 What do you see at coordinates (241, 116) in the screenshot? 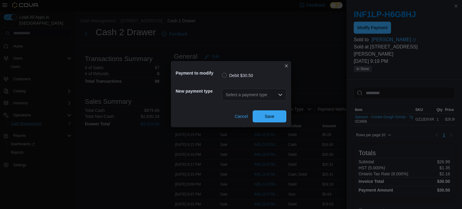
I see `span: Cancel` at bounding box center [241, 116].